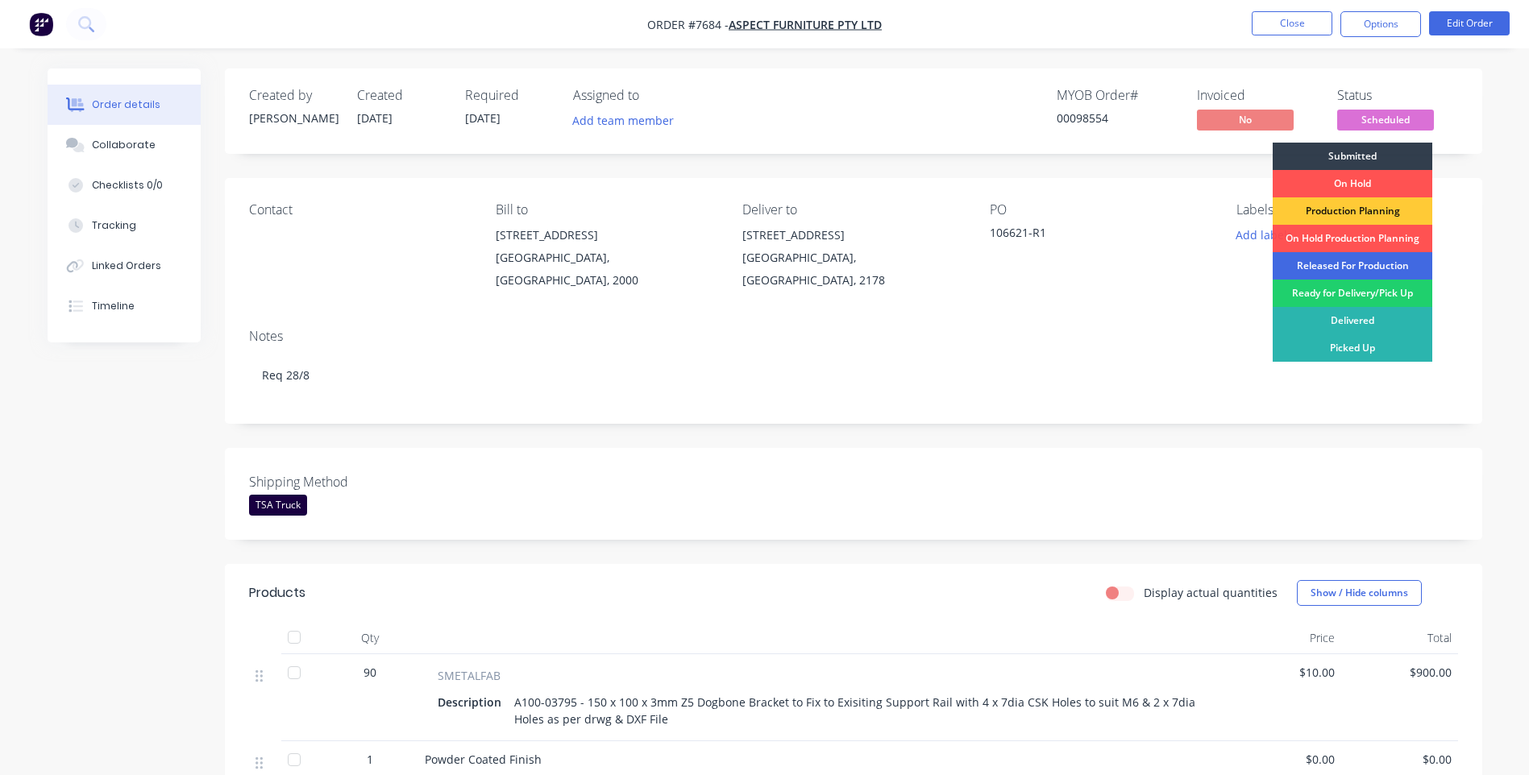 The image size is (1529, 775). I want to click on div: Notes, so click(854, 336).